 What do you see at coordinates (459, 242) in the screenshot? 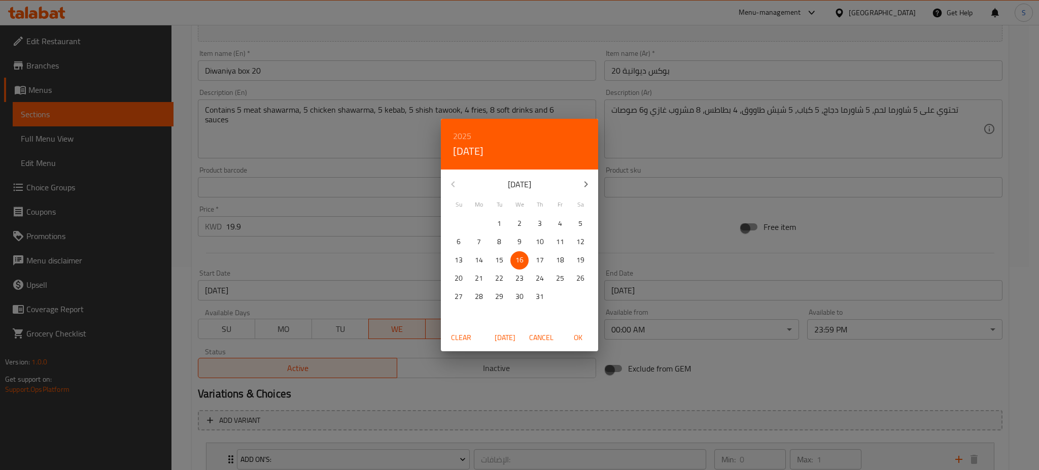
I see `p: 6` at bounding box center [459, 242].